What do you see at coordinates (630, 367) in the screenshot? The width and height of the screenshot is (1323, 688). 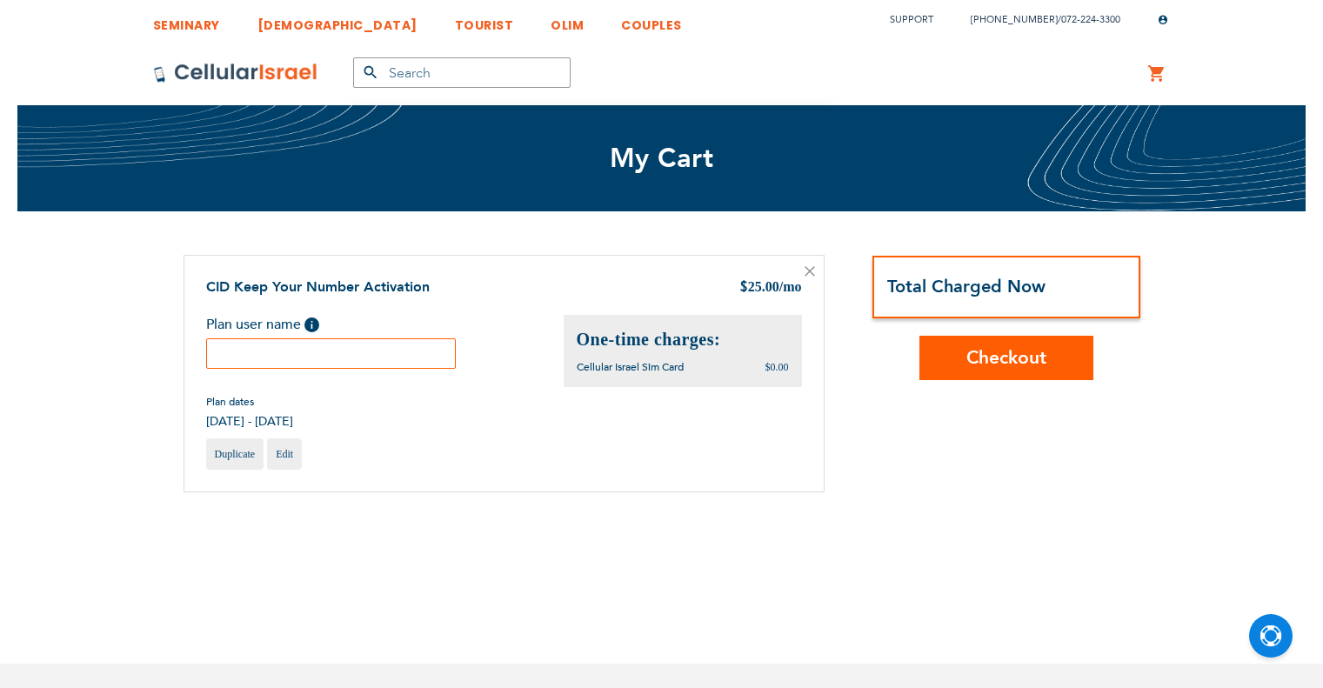 I see `span: Cellular Israel Sim Card` at bounding box center [630, 367].